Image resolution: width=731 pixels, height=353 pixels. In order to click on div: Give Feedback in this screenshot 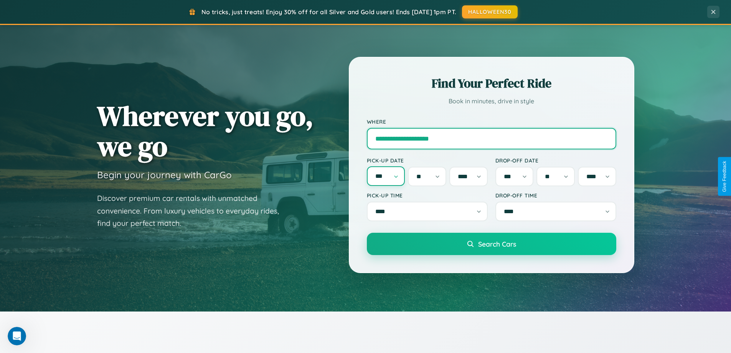, I will do `click(725, 176)`.